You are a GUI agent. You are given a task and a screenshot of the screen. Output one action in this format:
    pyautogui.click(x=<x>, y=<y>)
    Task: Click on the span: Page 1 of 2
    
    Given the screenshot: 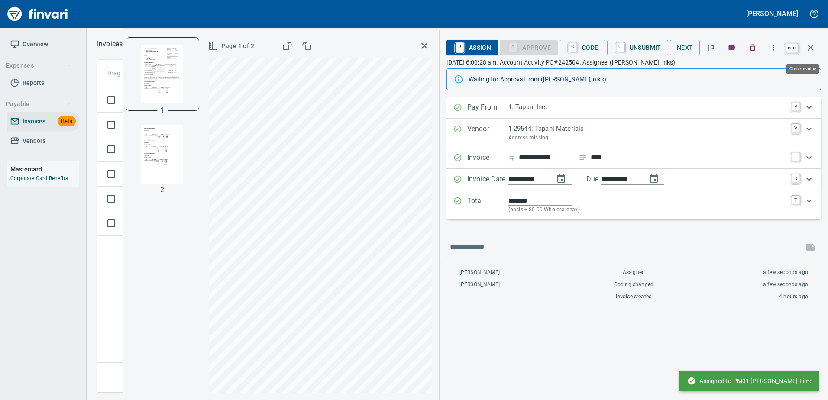 What is the action you would take?
    pyautogui.click(x=232, y=46)
    